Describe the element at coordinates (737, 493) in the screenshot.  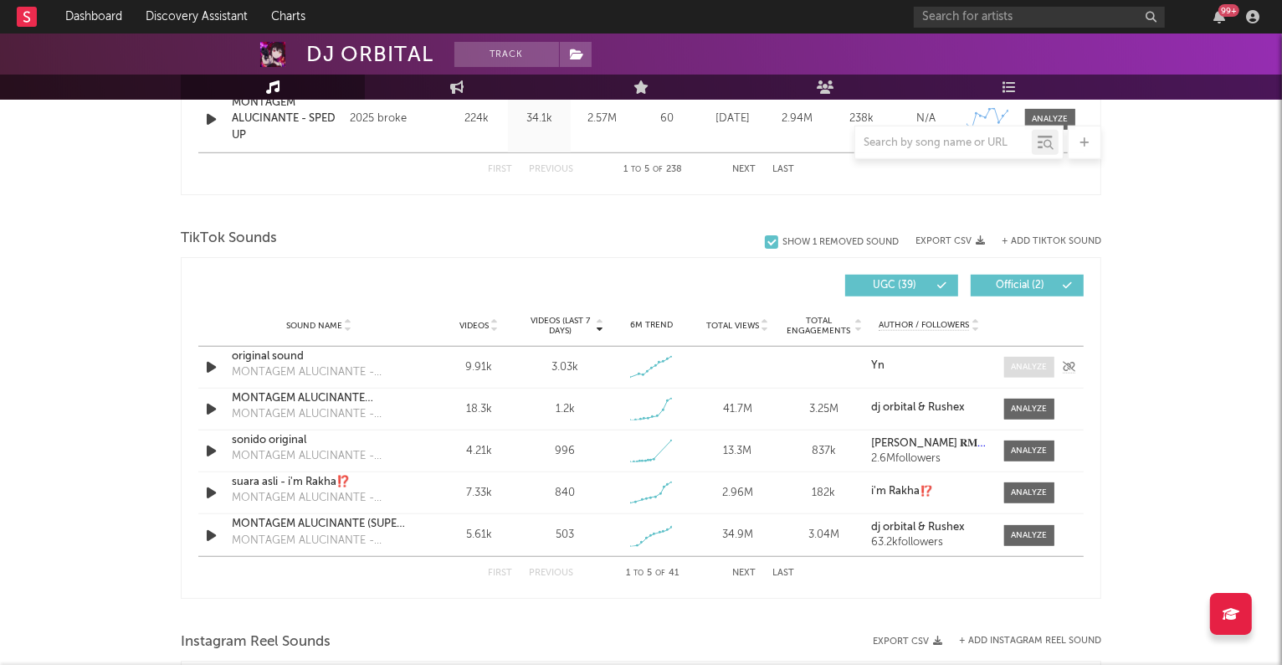
I see `div: 2.96M` at that location.